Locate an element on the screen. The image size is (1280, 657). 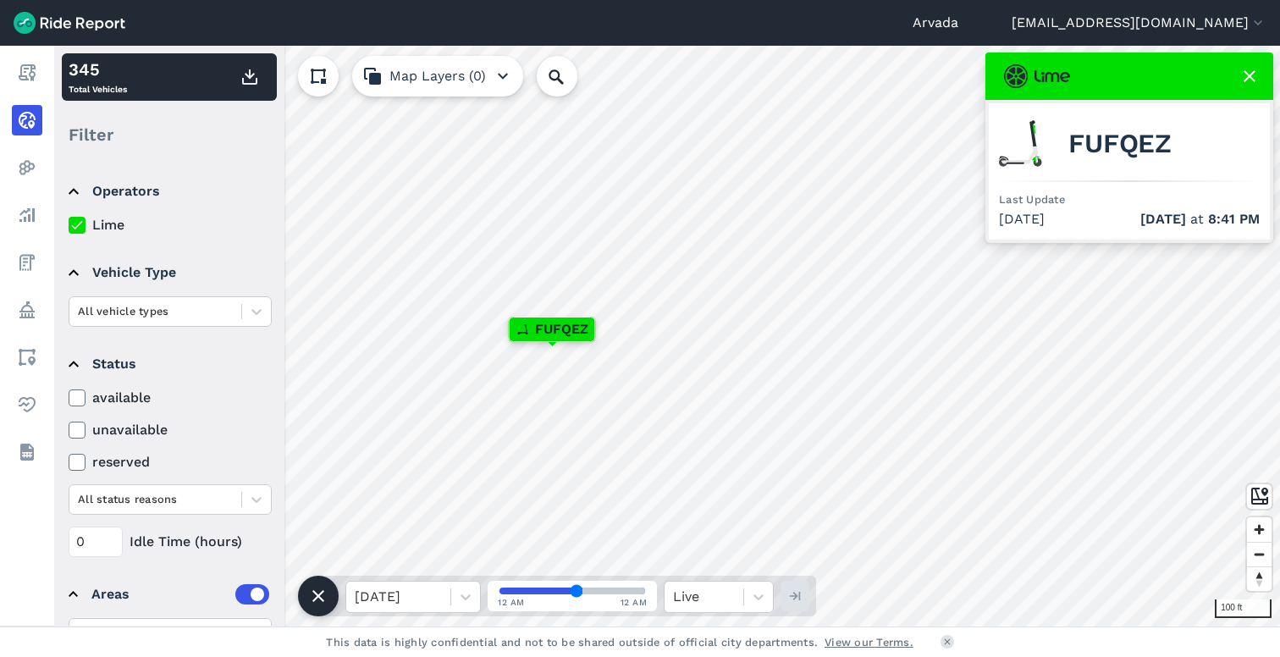
img: Lime is located at coordinates (1037, 76).